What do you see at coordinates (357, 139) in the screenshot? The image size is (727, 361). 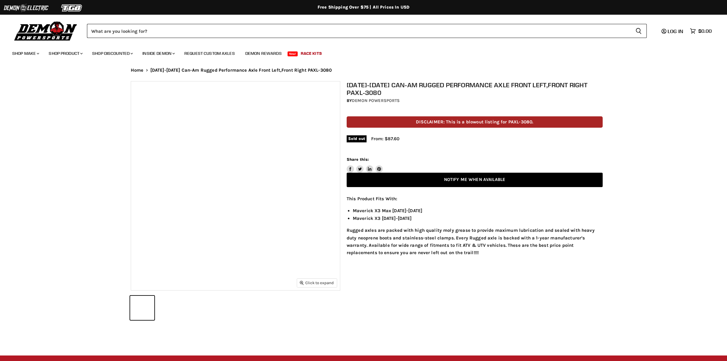 I see `span: Sold out` at bounding box center [357, 139].